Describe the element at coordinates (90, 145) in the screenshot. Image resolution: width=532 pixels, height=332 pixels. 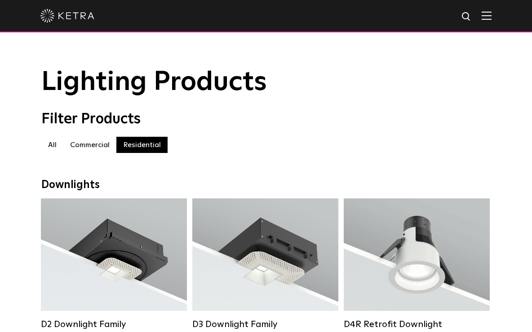
I see `label: Commercial` at that location.